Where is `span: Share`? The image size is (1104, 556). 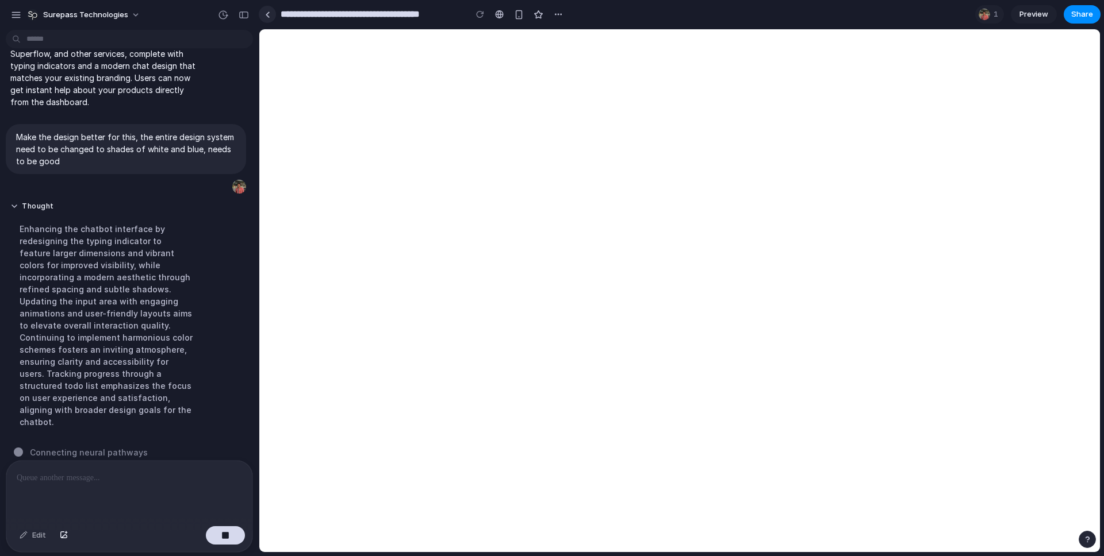 span: Share is located at coordinates (1082, 14).